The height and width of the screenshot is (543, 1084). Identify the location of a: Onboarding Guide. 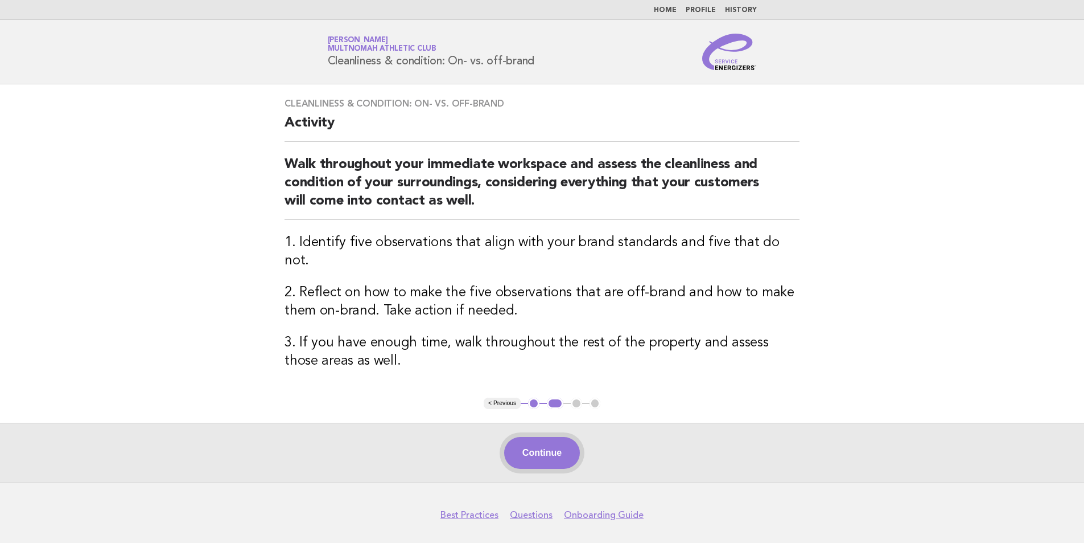
(604, 515).